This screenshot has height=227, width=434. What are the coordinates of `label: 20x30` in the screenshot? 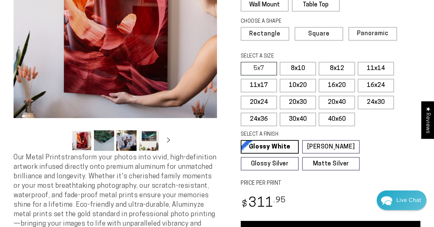 It's located at (298, 103).